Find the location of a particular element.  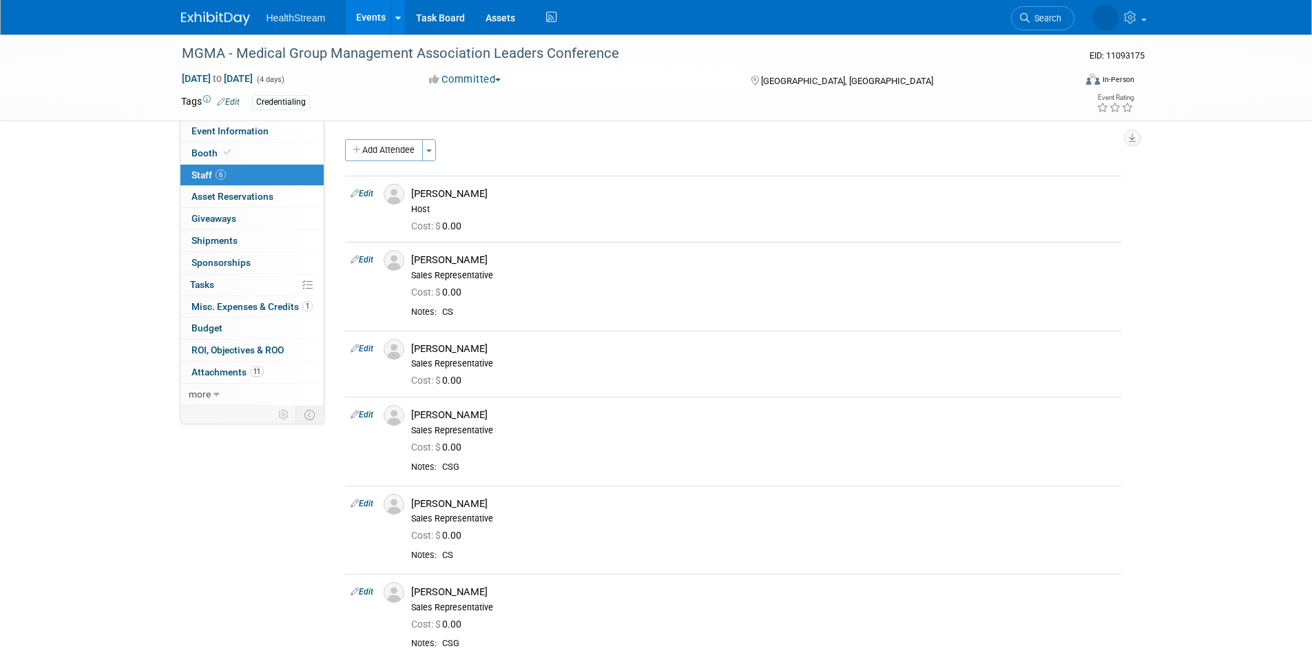

div: Event Rating is located at coordinates (1115, 98).